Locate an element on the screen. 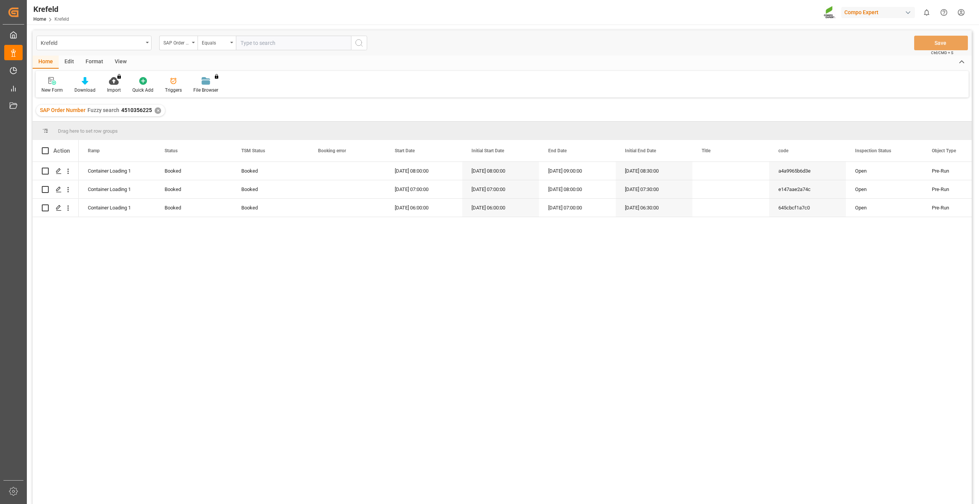  span: Drag here to set row groups is located at coordinates (88, 131).